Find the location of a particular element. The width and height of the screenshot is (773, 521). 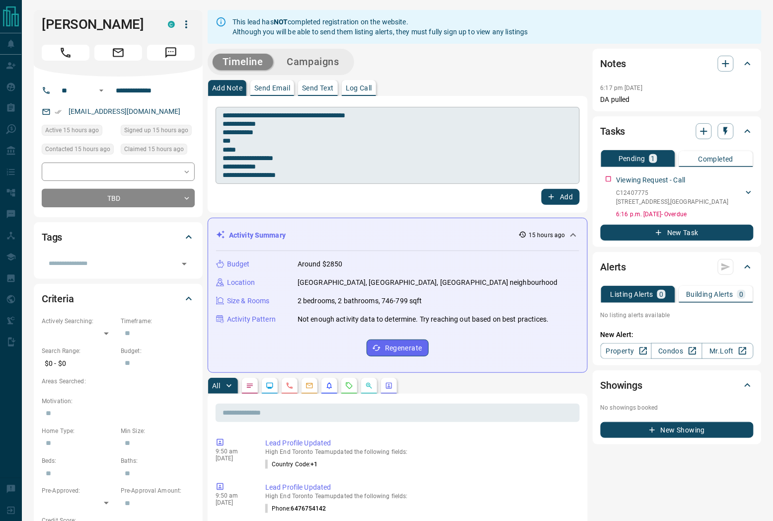

p: No showings booked is located at coordinates (677, 408).